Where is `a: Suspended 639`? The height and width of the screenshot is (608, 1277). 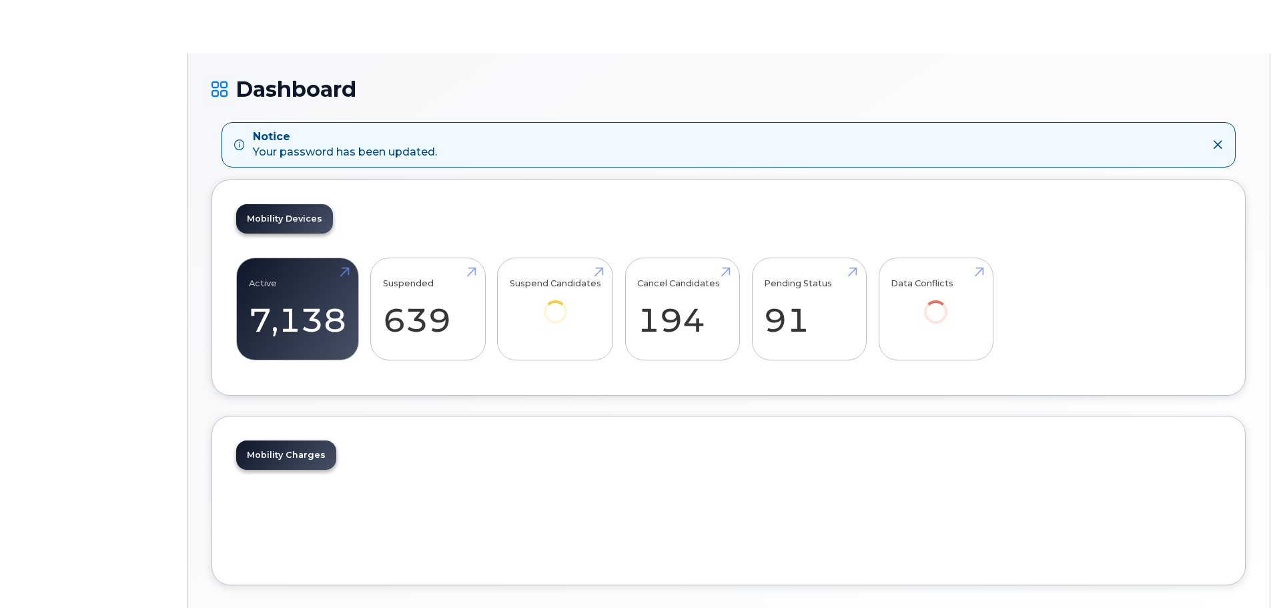
a: Suspended 639 is located at coordinates (428, 309).